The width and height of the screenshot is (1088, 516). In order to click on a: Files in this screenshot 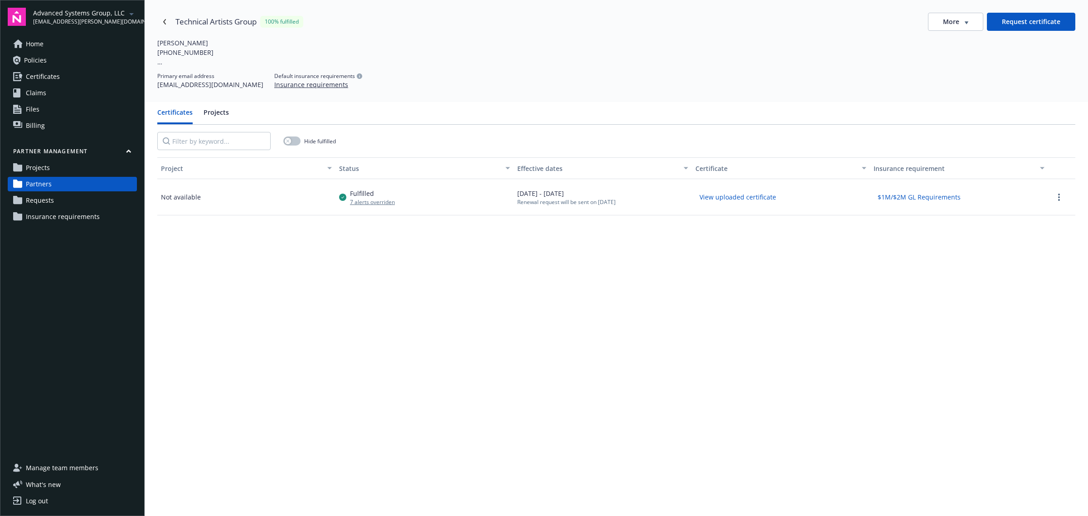, I will do `click(72, 109)`.